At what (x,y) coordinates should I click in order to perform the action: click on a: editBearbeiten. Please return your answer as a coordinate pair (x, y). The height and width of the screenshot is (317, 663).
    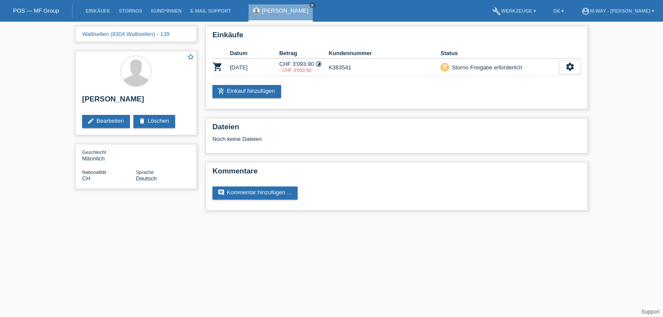
    Looking at the image, I should click on (106, 122).